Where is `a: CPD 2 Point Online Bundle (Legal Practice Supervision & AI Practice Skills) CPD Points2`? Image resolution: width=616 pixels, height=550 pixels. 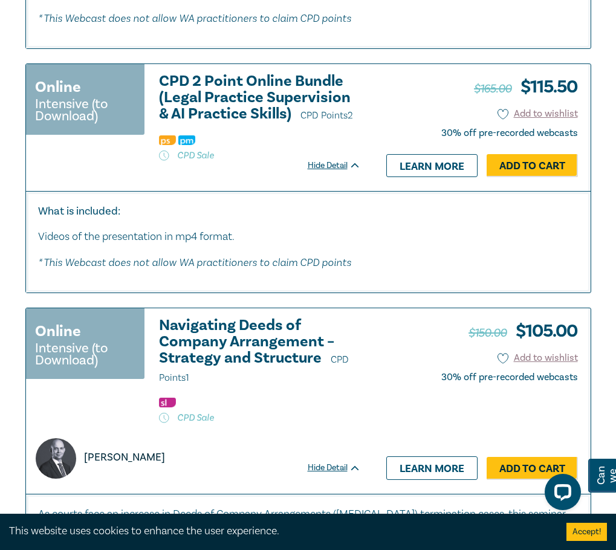
a: CPD 2 Point Online Bundle (Legal Practice Supervision & AI Practice Skills) CPD Points2 is located at coordinates (260, 99).